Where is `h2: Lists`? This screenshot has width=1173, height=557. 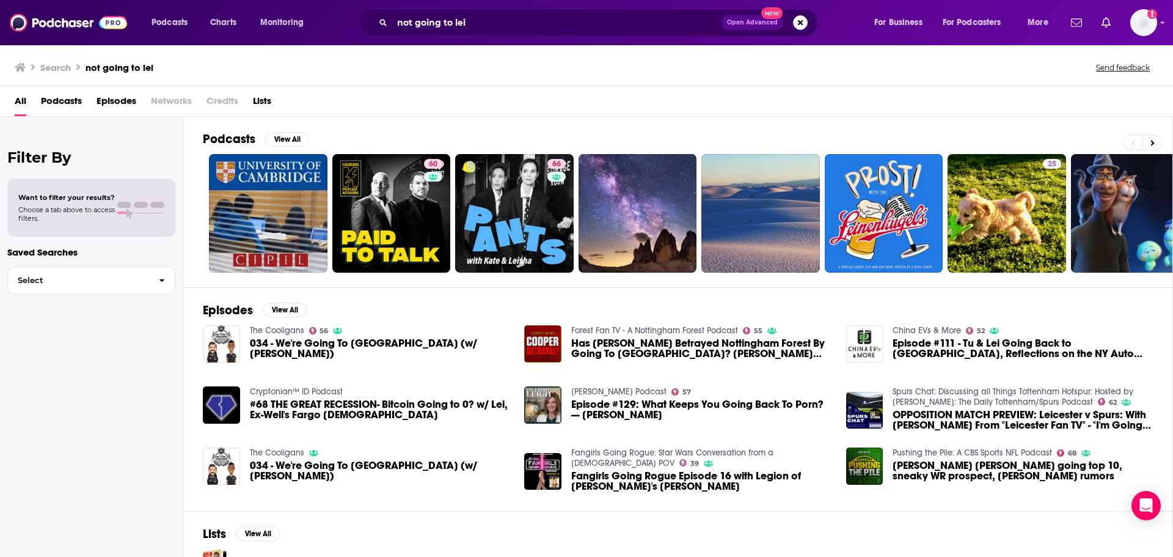 h2: Lists is located at coordinates (214, 533).